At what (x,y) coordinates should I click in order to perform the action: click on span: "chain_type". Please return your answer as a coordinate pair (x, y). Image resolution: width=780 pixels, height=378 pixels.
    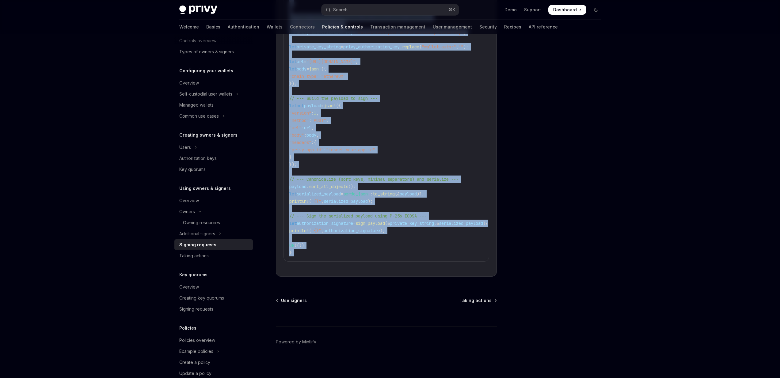
    Looking at the image, I should click on (304, 76).